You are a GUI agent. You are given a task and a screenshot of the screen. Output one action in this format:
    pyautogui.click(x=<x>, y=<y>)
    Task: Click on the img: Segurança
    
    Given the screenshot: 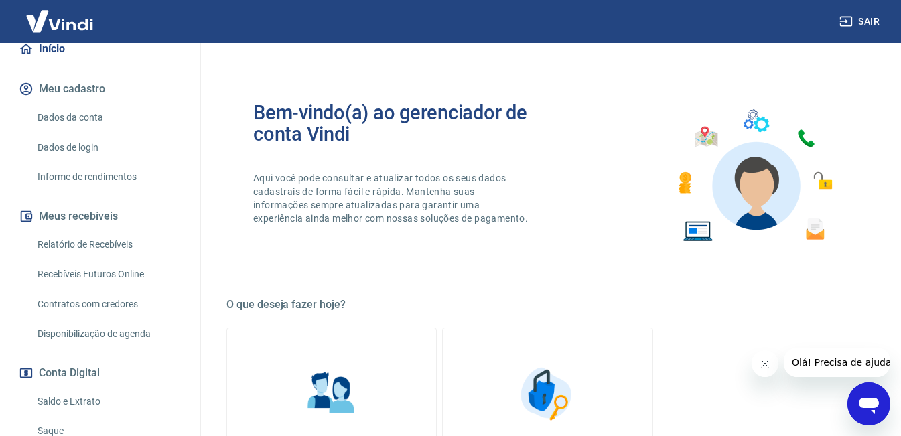 What is the action you would take?
    pyautogui.click(x=547, y=394)
    